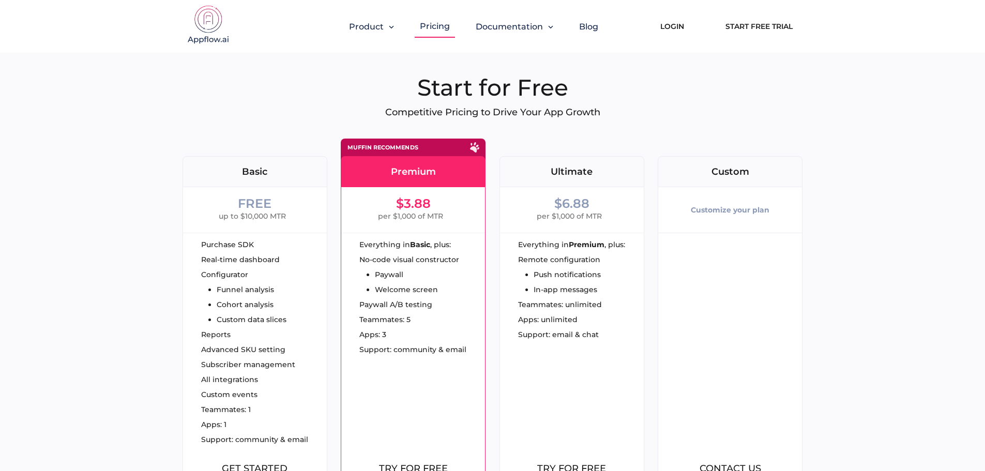 Image resolution: width=985 pixels, height=471 pixels. Describe the element at coordinates (514, 26) in the screenshot. I see `button: Documentation` at that location.